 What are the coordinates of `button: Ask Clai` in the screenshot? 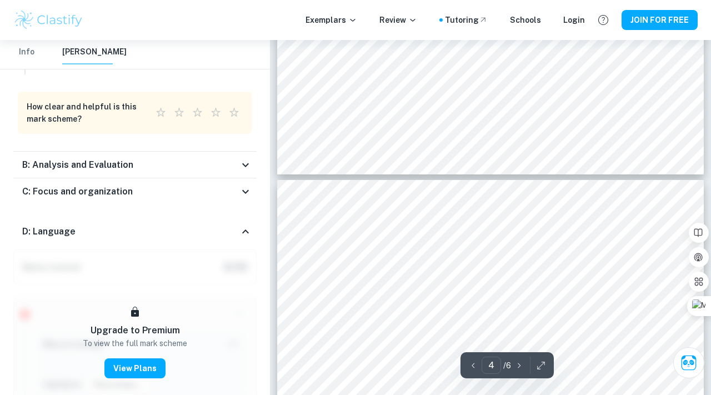 It's located at (689, 363).